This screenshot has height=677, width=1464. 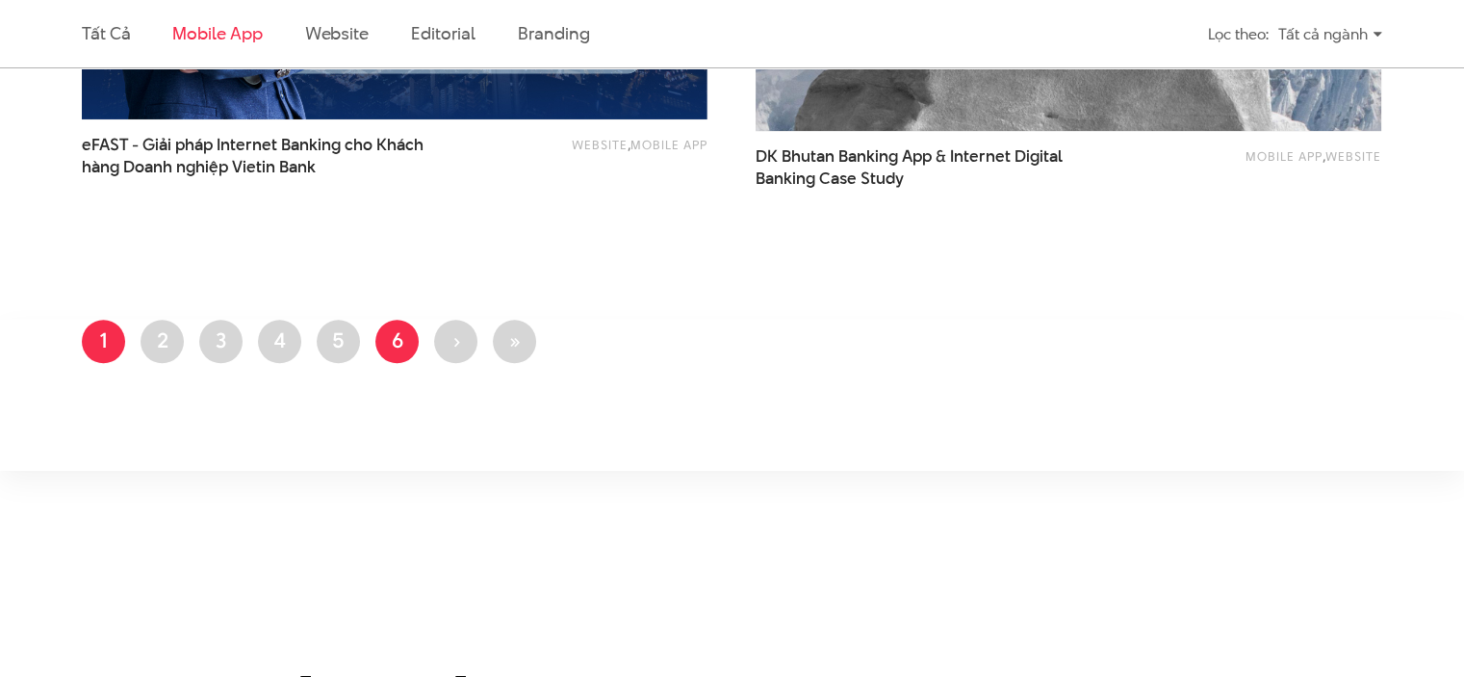 What do you see at coordinates (254, 156) in the screenshot?
I see `span: eFAST - Giải pháp Internet Banking cho Khách` at bounding box center [254, 156].